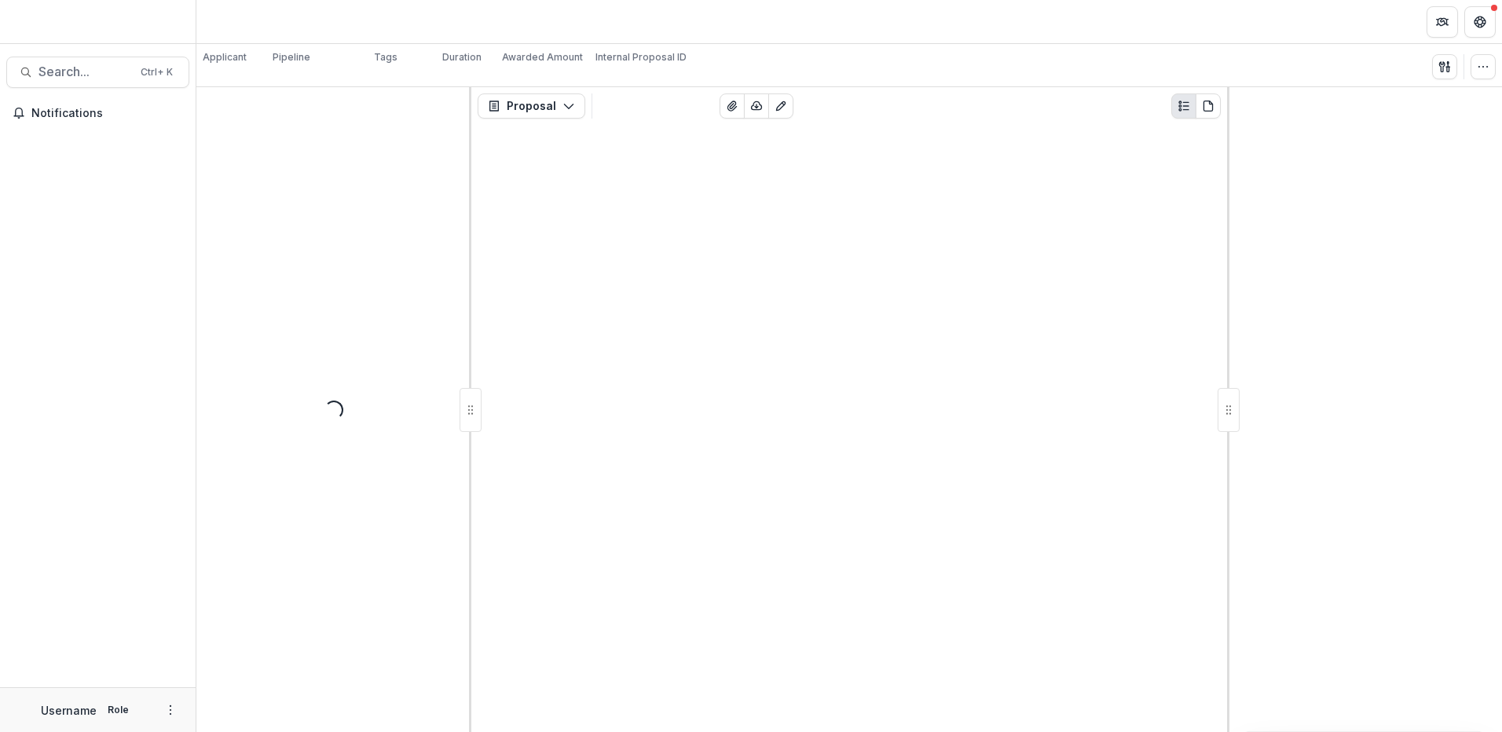 Image resolution: width=1502 pixels, height=732 pixels. Describe the element at coordinates (1184, 106) in the screenshot. I see `button: Plaintext view` at that location.